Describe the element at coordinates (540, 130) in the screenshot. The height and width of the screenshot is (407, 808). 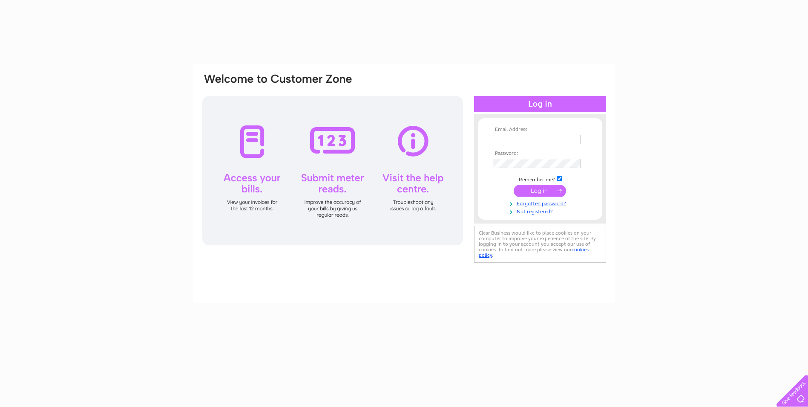
I see `th: Email Address:` at that location.